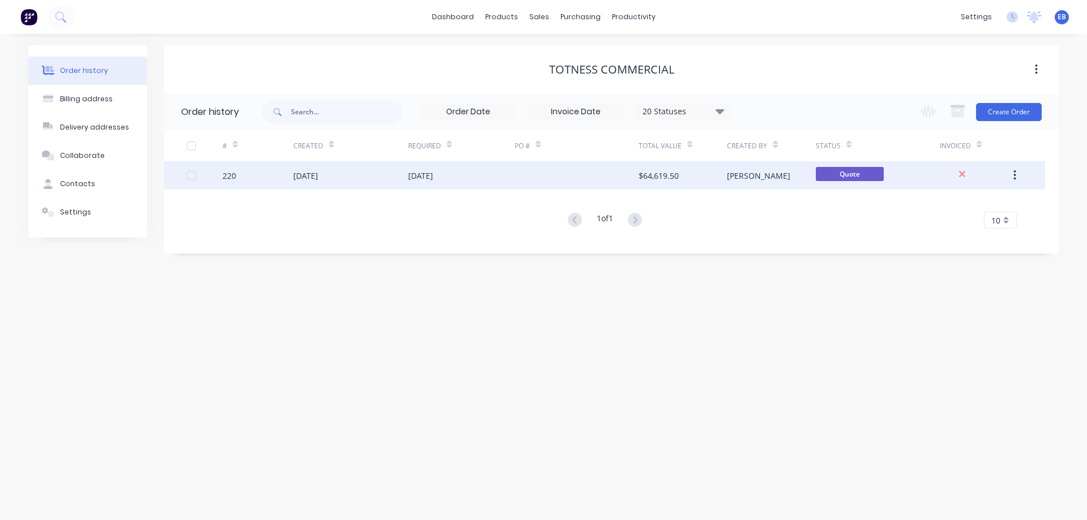 The width and height of the screenshot is (1087, 520). Describe the element at coordinates (88, 184) in the screenshot. I see `button: Contacts` at that location.